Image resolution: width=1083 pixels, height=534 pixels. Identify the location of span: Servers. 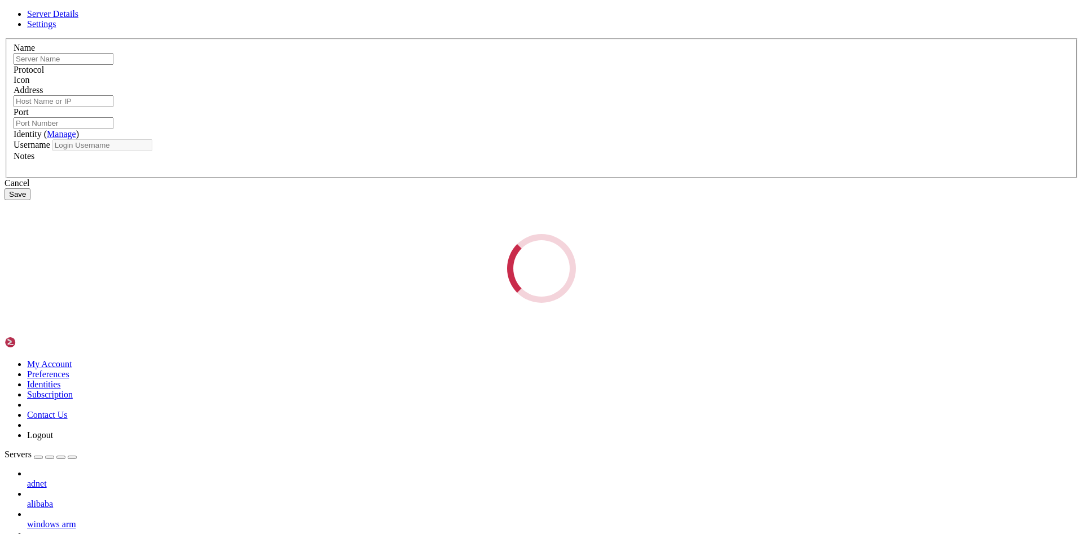
(18, 454).